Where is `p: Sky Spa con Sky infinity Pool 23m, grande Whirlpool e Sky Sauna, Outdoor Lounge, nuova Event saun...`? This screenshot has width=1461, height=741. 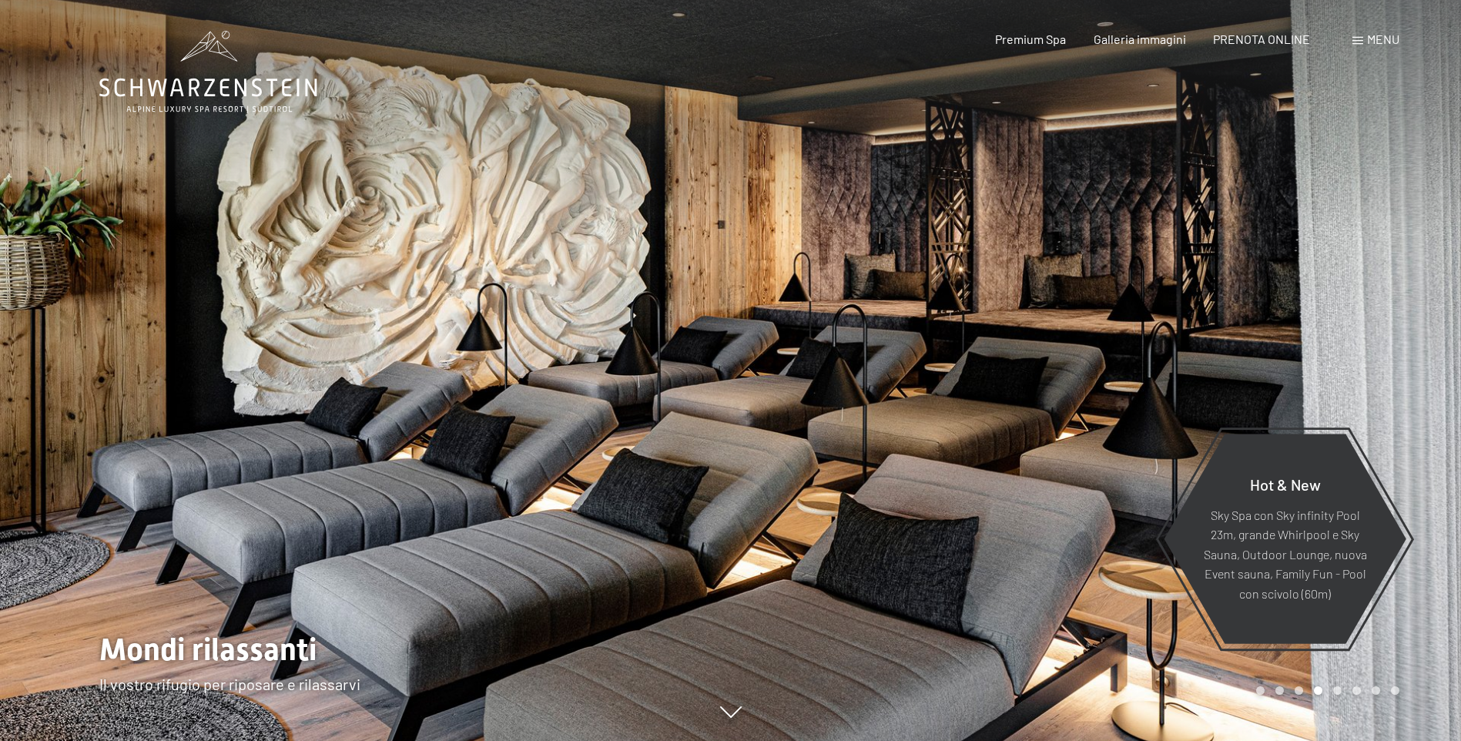
p: Sky Spa con Sky infinity Pool 23m, grande Whirlpool e Sky Sauna, Outdoor Lounge, nuova Event saun... is located at coordinates (1285, 554).